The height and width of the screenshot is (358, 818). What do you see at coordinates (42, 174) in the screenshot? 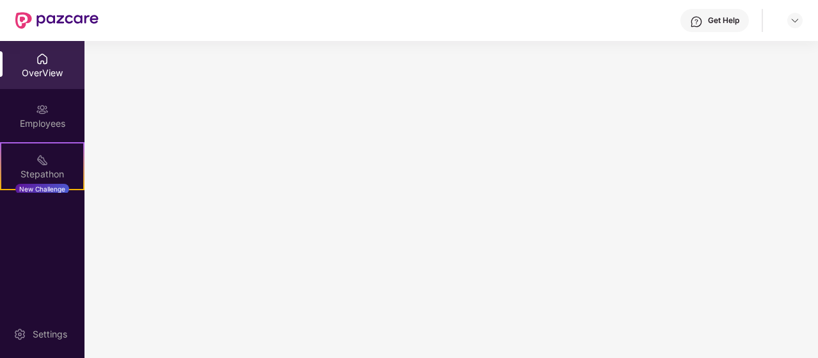
I see `div: Stepathon` at bounding box center [42, 174].